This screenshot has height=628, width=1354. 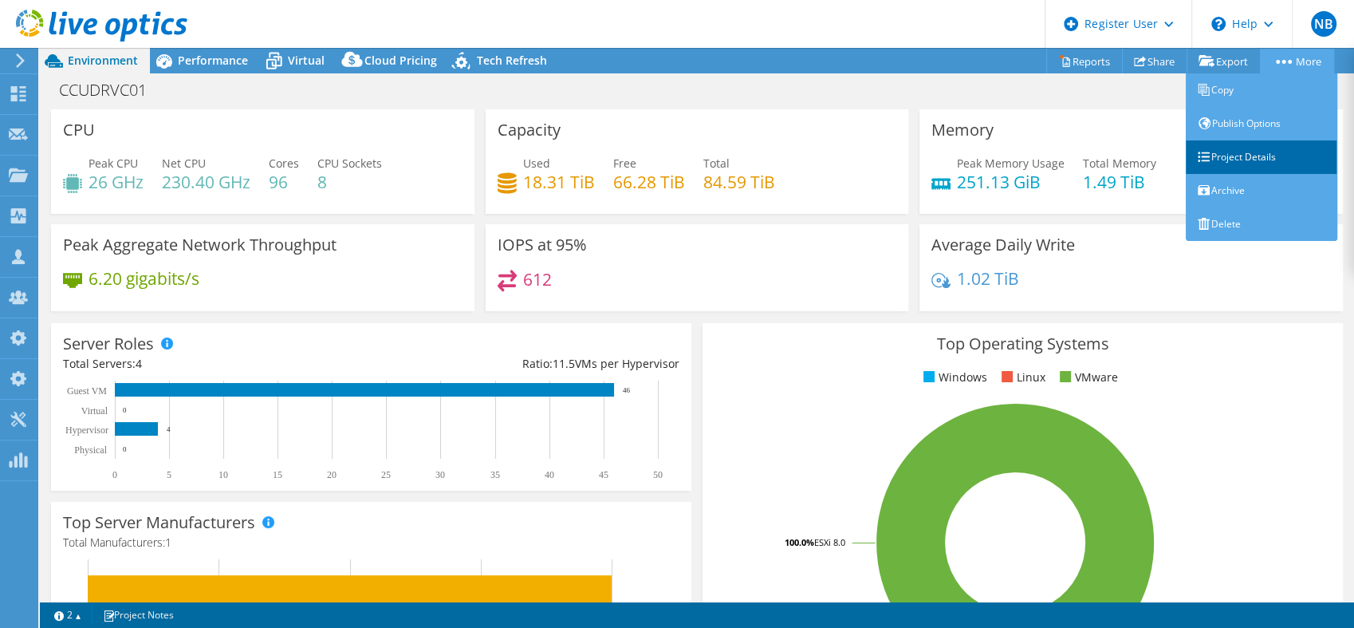 What do you see at coordinates (90, 450) in the screenshot?
I see `text: Physical` at bounding box center [90, 450].